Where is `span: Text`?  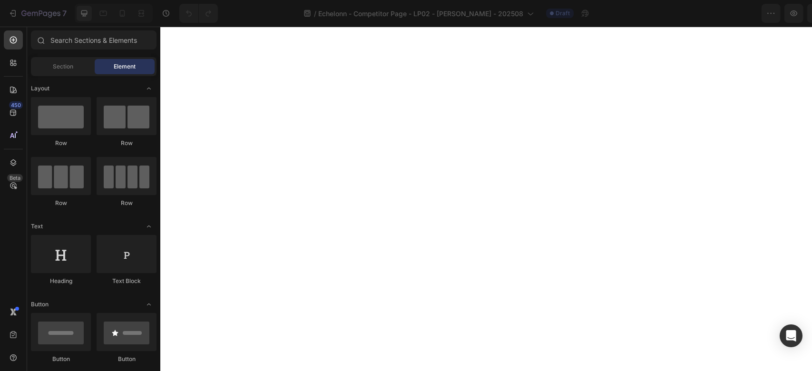 span: Text is located at coordinates (37, 227).